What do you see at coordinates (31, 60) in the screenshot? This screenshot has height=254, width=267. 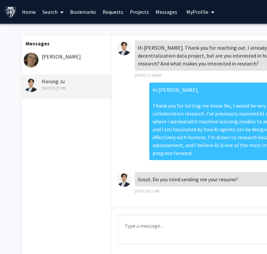 I see `img: David Elbert` at bounding box center [31, 60].